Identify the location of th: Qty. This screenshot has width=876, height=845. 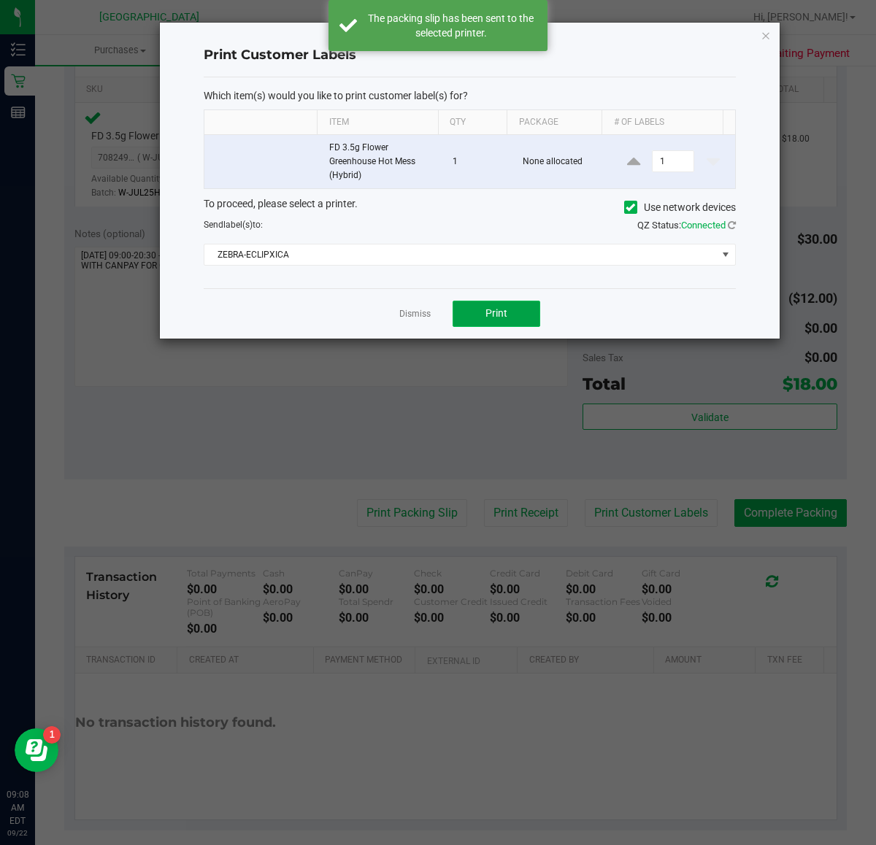
(472, 123).